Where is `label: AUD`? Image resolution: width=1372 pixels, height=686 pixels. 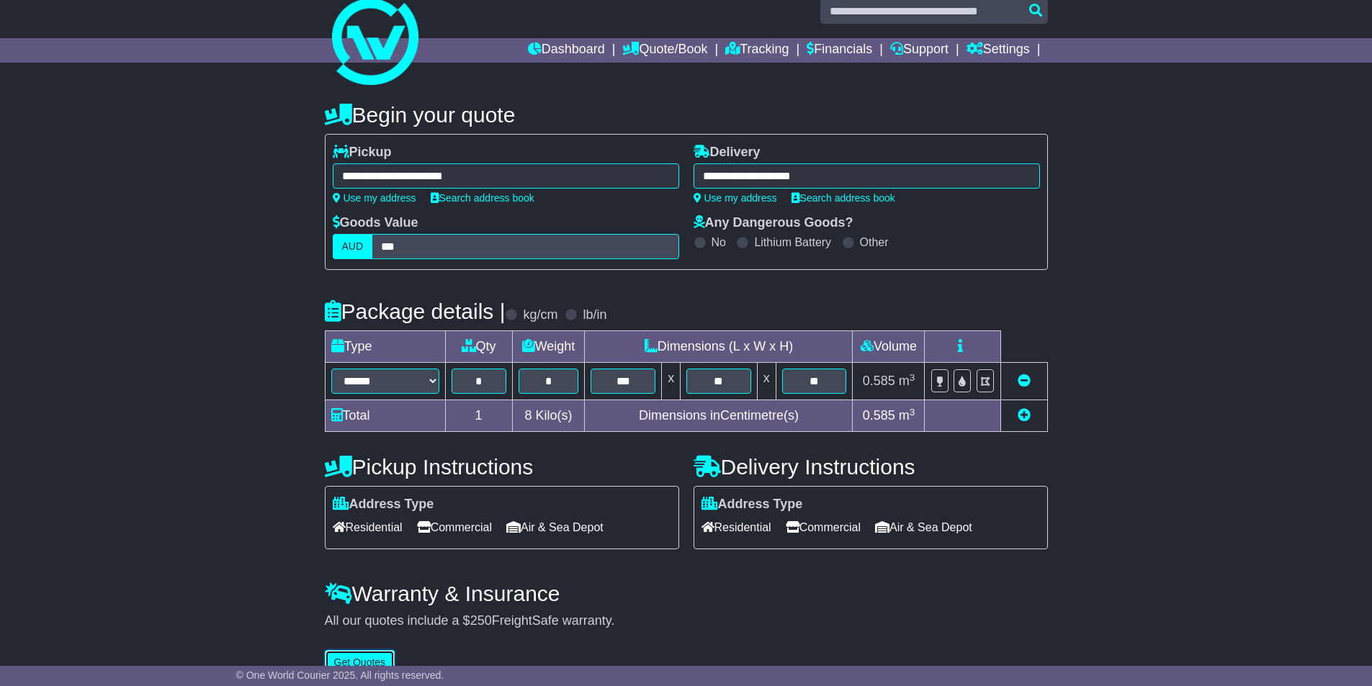
label: AUD is located at coordinates (353, 246).